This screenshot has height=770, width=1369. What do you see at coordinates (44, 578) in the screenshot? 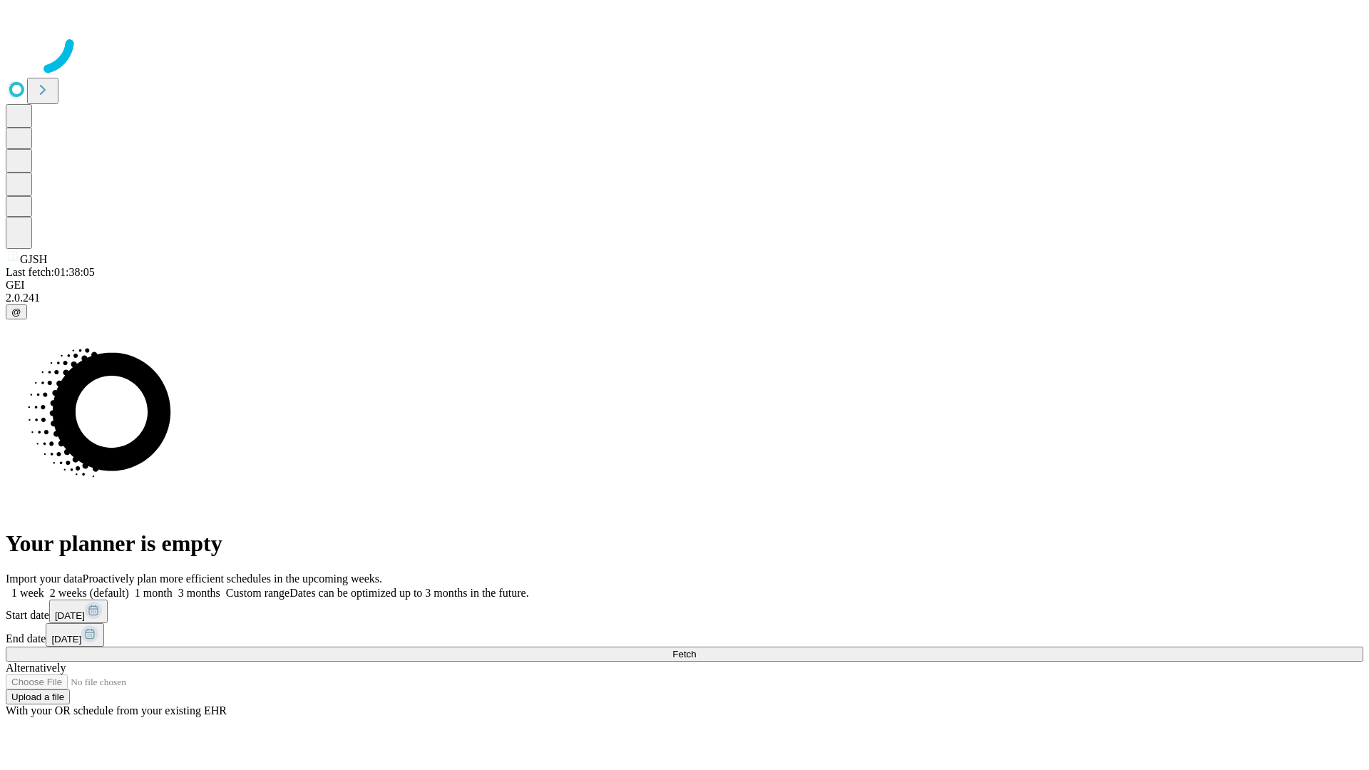
I see `span: Import your data` at bounding box center [44, 578].